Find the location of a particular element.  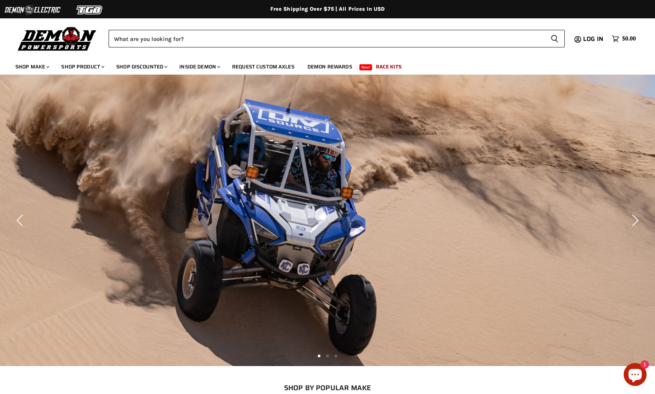

img: Demon Powersports is located at coordinates (57, 38).